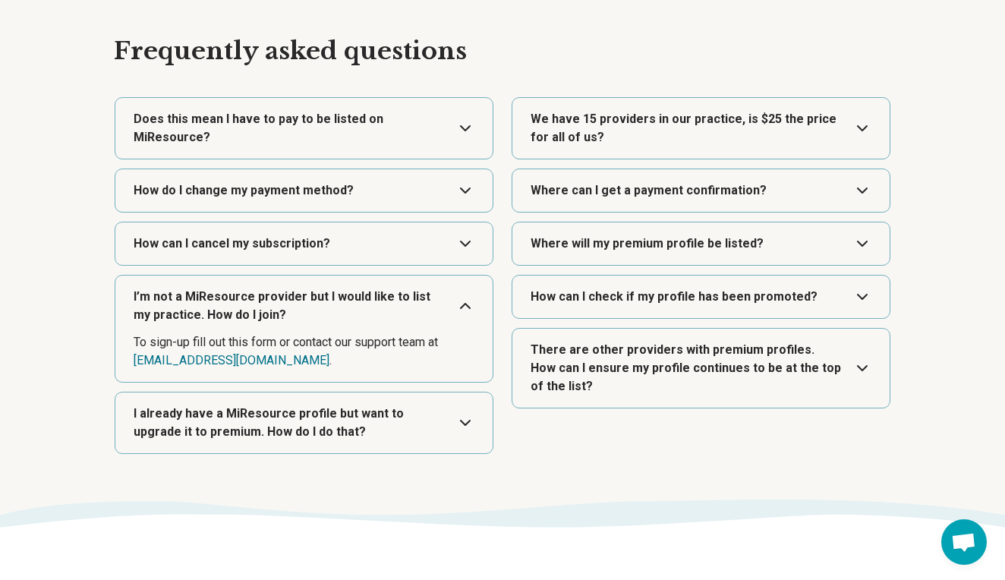  Describe the element at coordinates (502, 52) in the screenshot. I see `h2: Frequently asked questions` at that location.